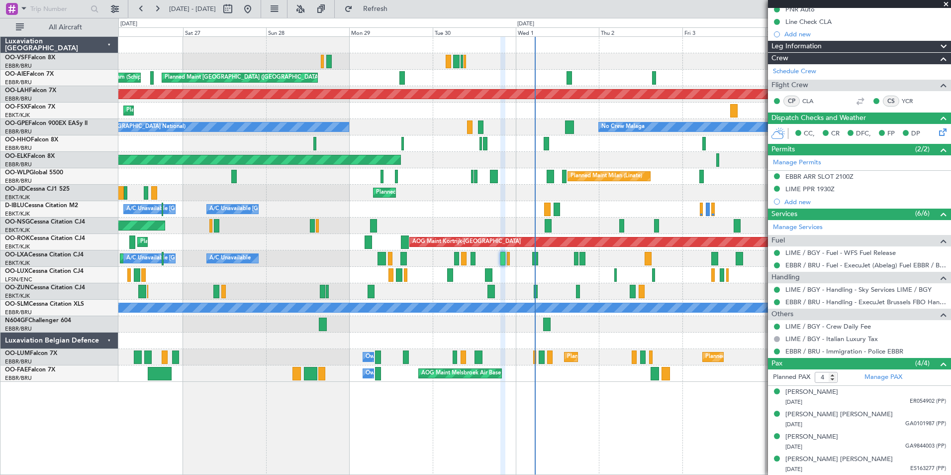 The image size is (951, 475). Describe the element at coordinates (461, 373) in the screenshot. I see `div: AOG Maint Melsbroek Air Base` at that location.